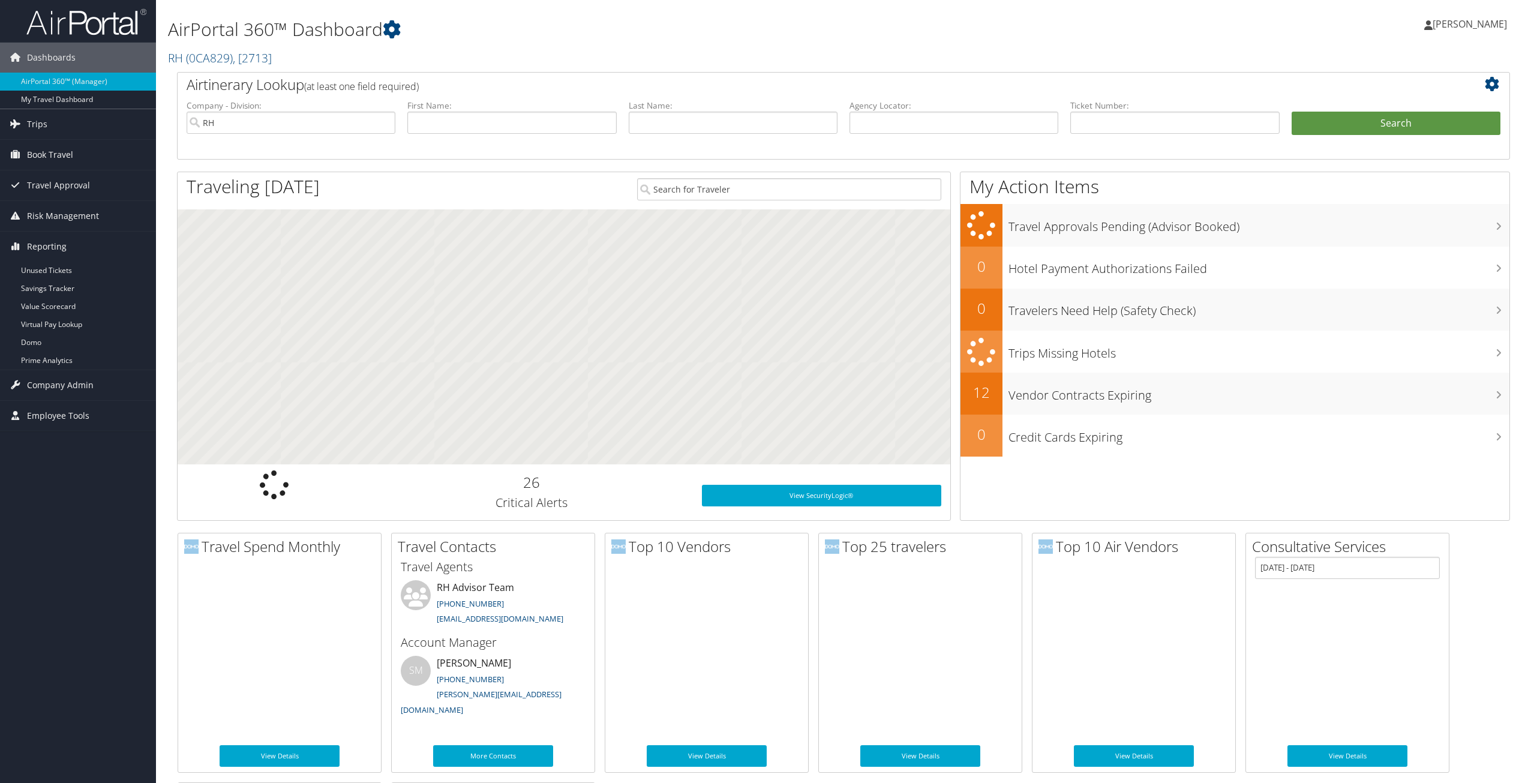 This screenshot has height=783, width=1531. I want to click on a: 0Hotel Payment Authorizations Failed, so click(1234, 267).